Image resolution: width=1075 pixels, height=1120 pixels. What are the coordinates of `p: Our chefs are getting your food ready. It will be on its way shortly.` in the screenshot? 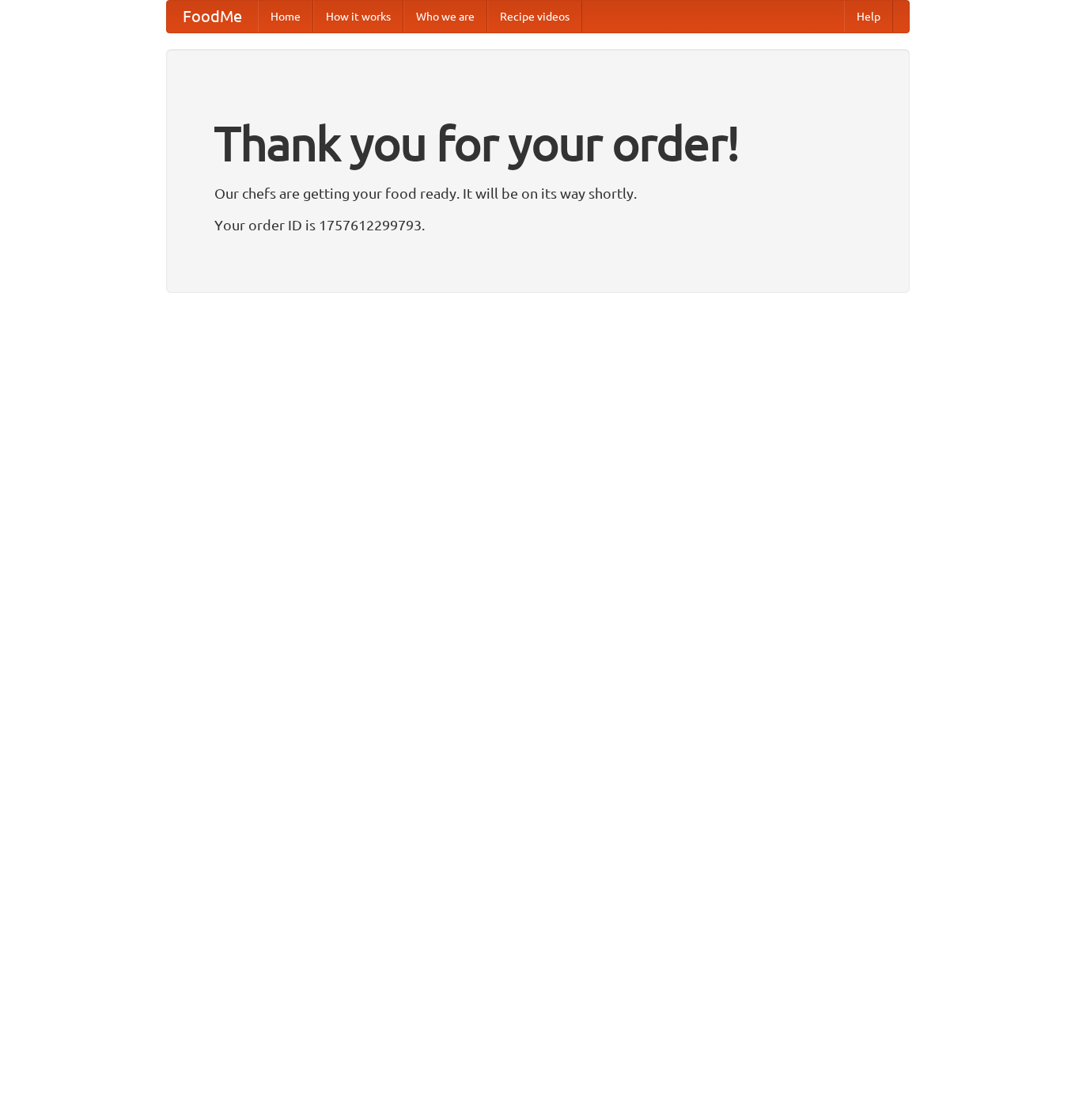 It's located at (538, 193).